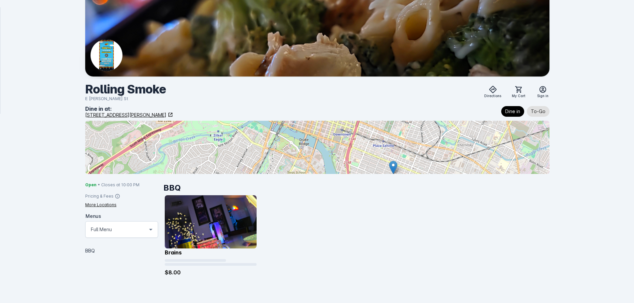 The width and height of the screenshot is (634, 303). What do you see at coordinates (513, 112) in the screenshot?
I see `span: Dine in` at bounding box center [513, 112].